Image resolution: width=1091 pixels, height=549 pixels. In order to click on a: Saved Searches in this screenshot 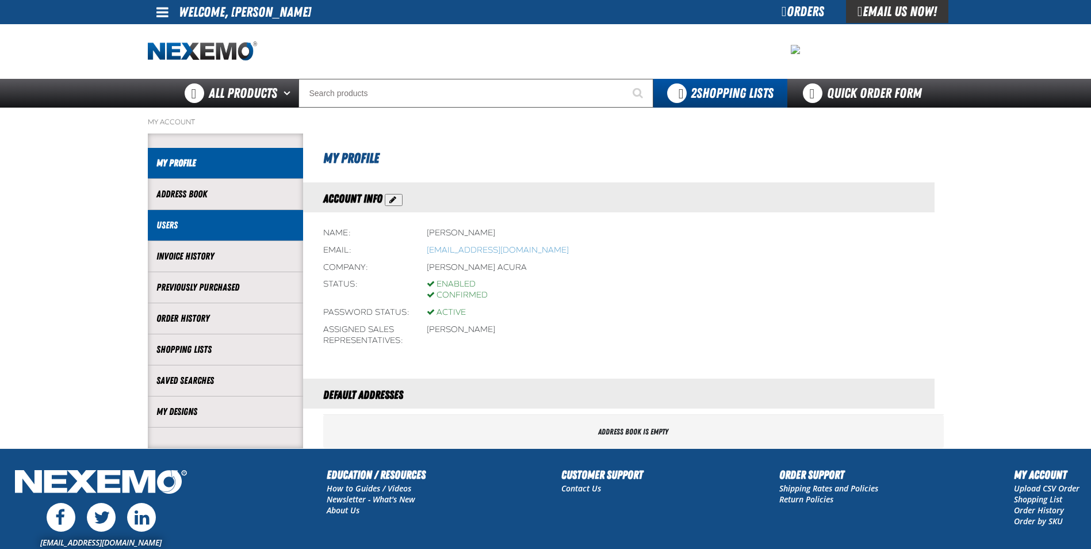, I will do `click(225, 380)`.